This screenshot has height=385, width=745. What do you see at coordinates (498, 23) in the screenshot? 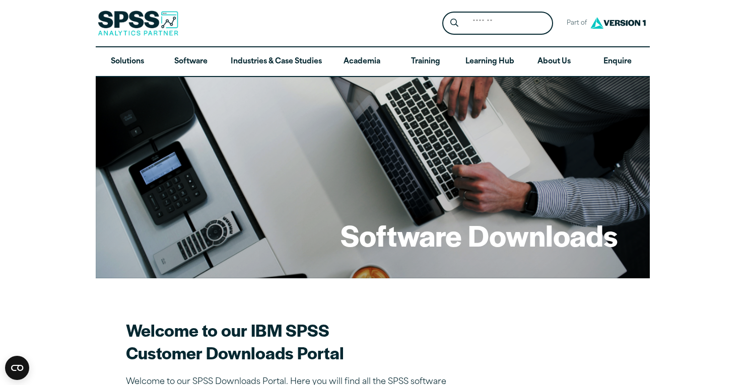
I see `form: Site Header Search Form` at bounding box center [498, 23].